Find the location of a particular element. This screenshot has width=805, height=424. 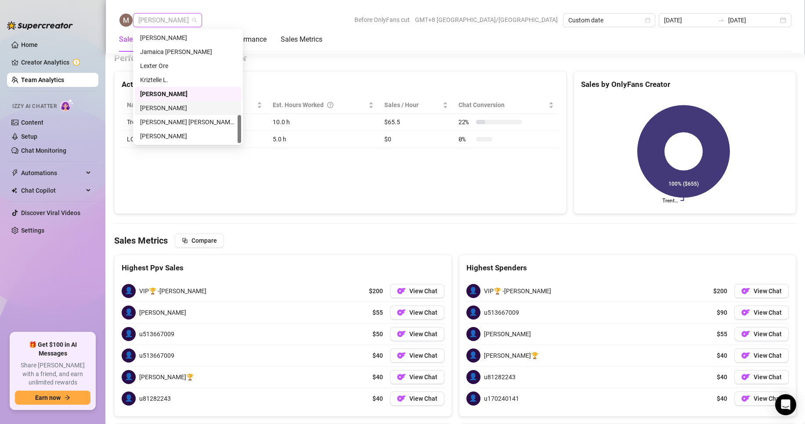

th: Sales / Hour is located at coordinates (416, 105).